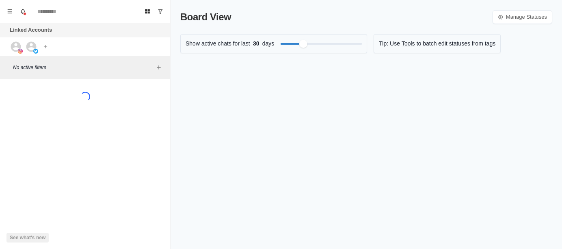 The image size is (562, 249). What do you see at coordinates (28, 238) in the screenshot?
I see `button: See what's new` at bounding box center [28, 238].